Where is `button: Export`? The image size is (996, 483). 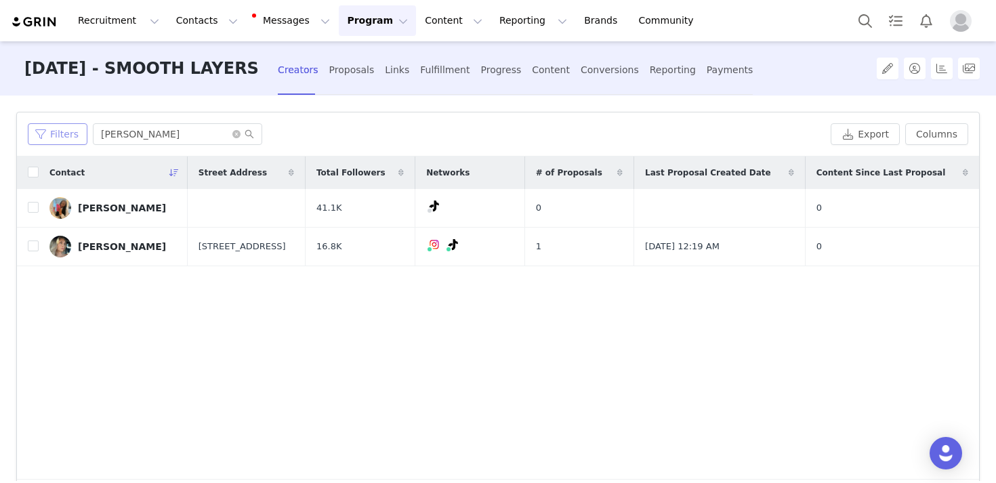
button: Export is located at coordinates (865, 134).